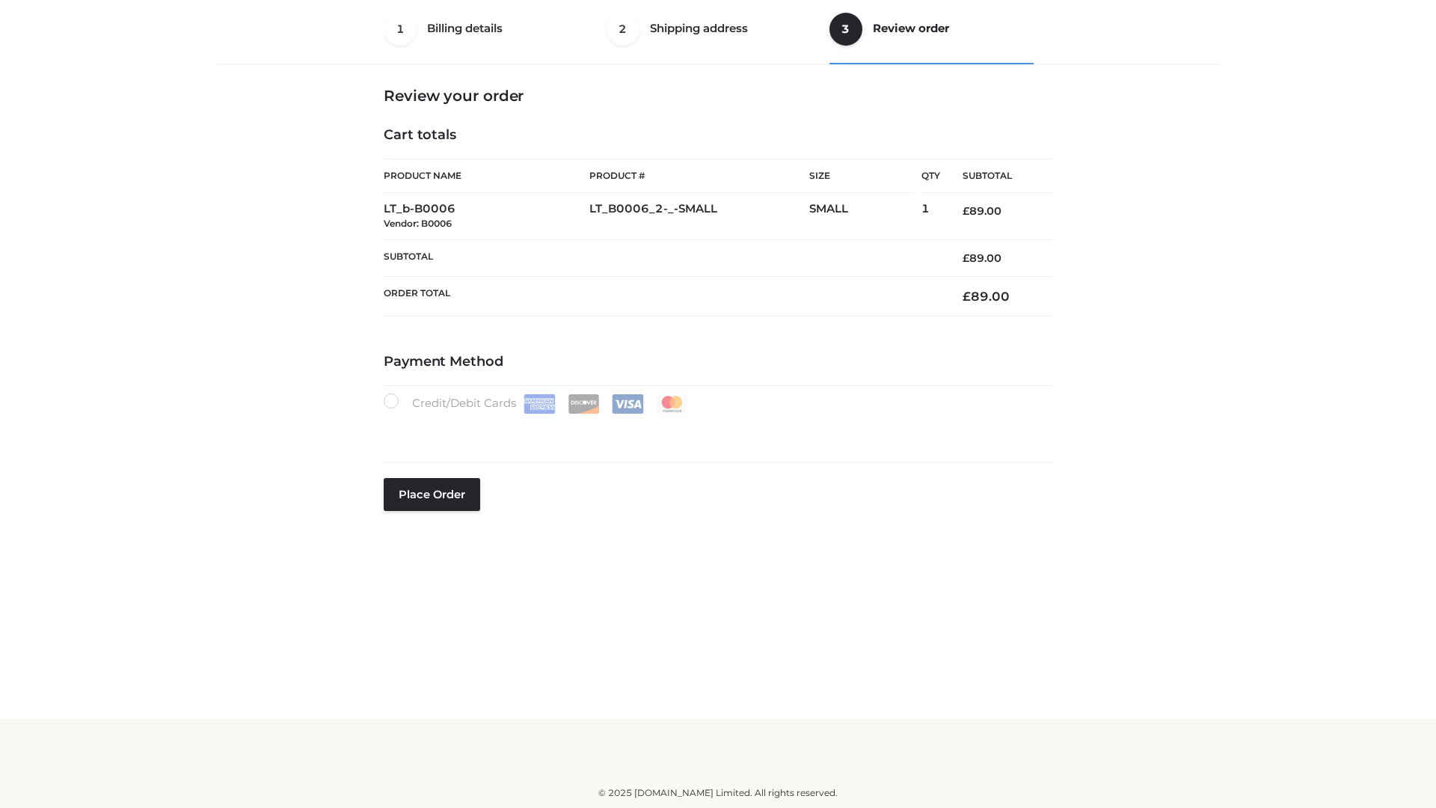 This screenshot has height=808, width=1436. What do you see at coordinates (930, 176) in the screenshot?
I see `th: Qty` at bounding box center [930, 176].